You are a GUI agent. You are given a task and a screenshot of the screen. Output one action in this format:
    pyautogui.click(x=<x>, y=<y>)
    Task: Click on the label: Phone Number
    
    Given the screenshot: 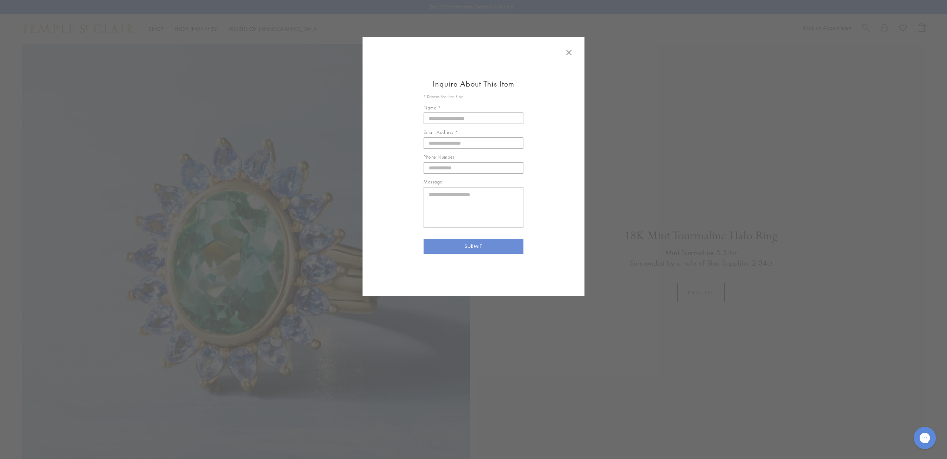 What is the action you would take?
    pyautogui.click(x=474, y=157)
    